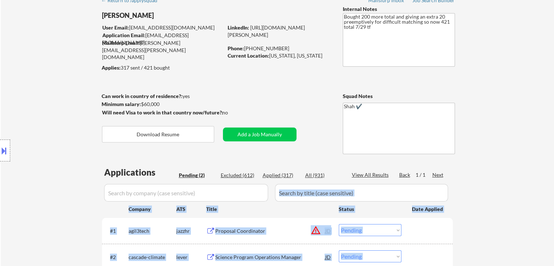  Describe the element at coordinates (269, 209) in the screenshot. I see `div: Title` at that location.